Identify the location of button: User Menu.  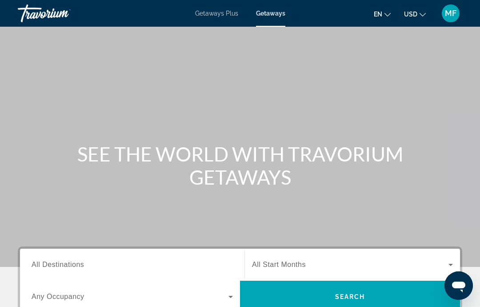
(451, 13).